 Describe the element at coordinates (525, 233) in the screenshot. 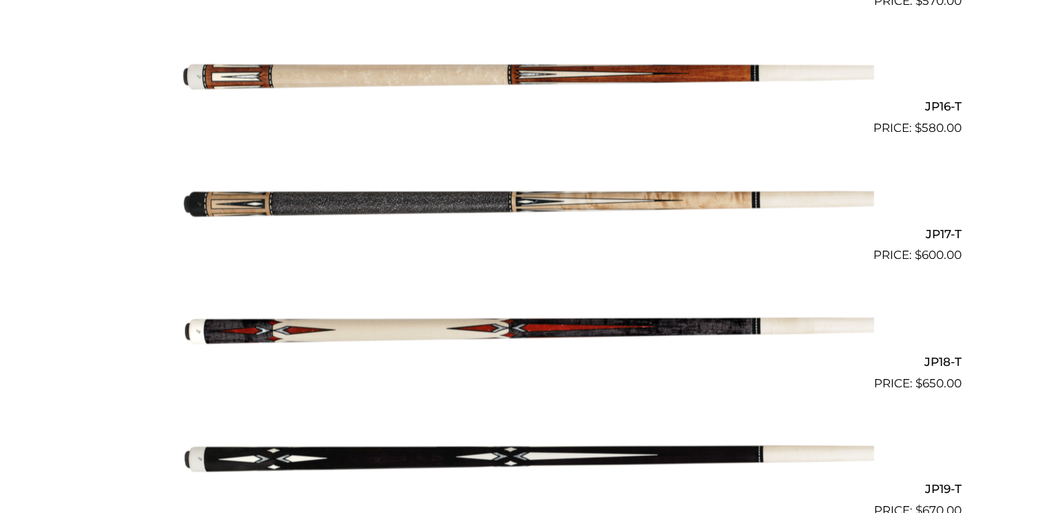

I see `h2: JP17-T` at that location.